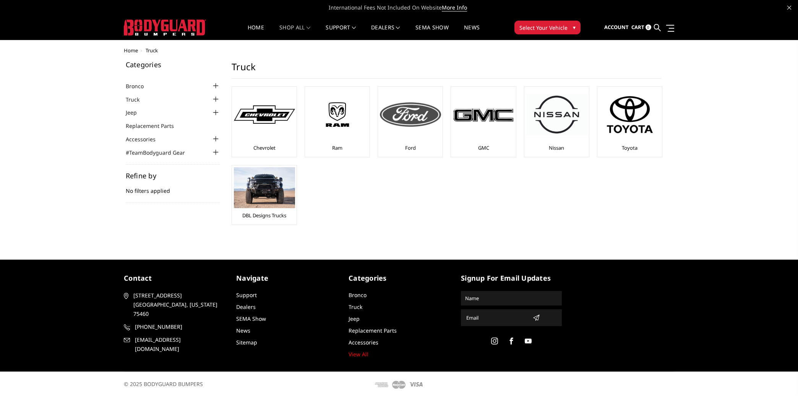  Describe the element at coordinates (152, 50) in the screenshot. I see `span: Truck` at that location.